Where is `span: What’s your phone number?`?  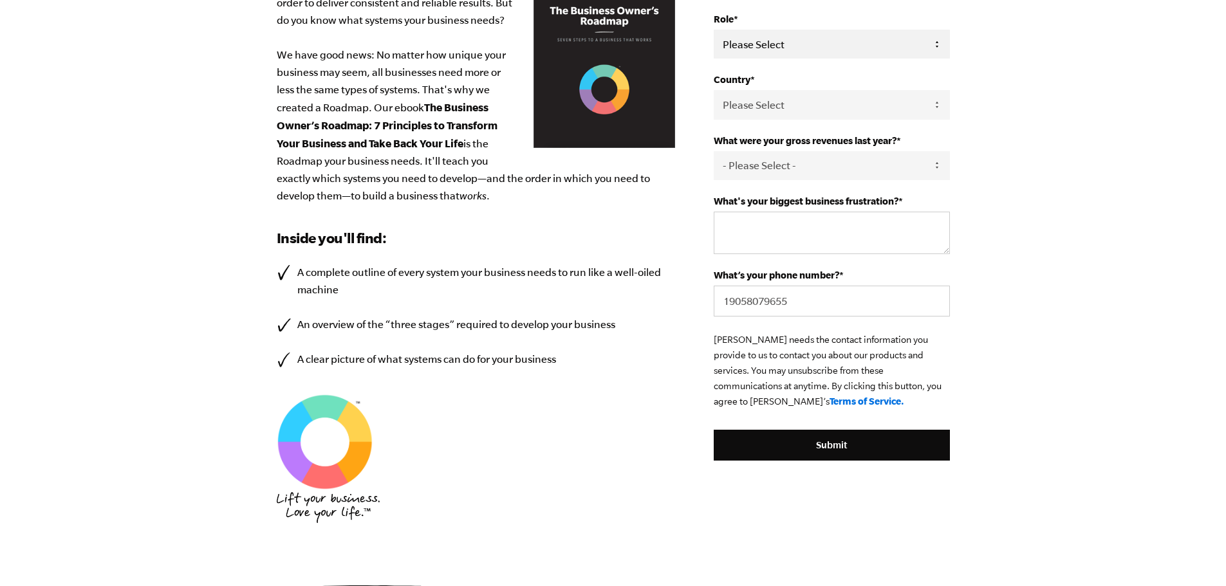
span: What’s your phone number? is located at coordinates (776, 275).